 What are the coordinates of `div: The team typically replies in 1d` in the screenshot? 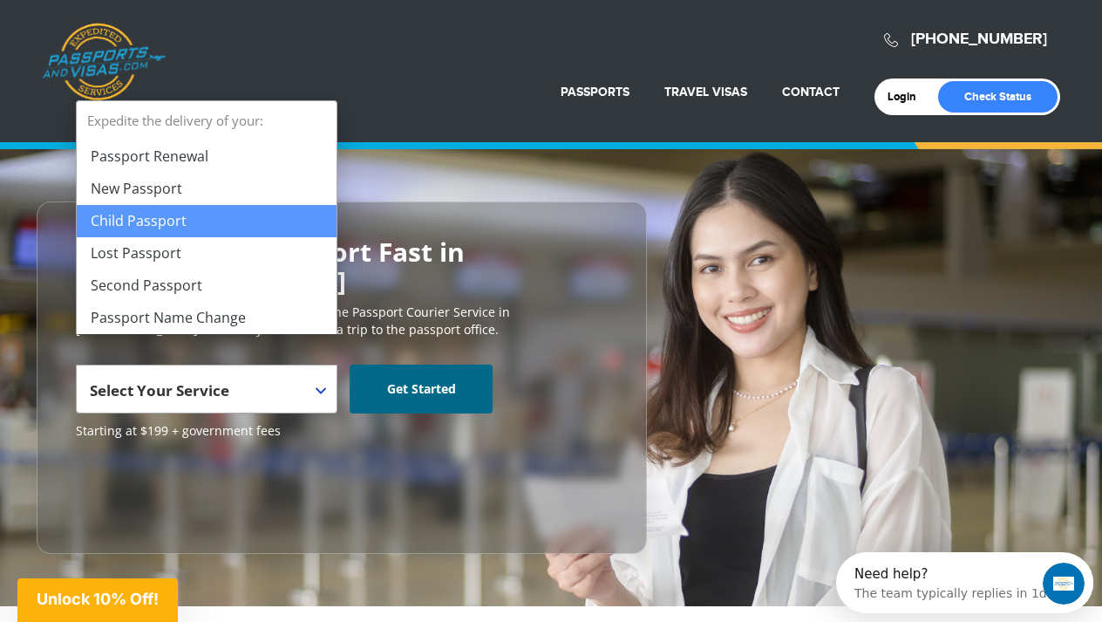 It's located at (114, 37).